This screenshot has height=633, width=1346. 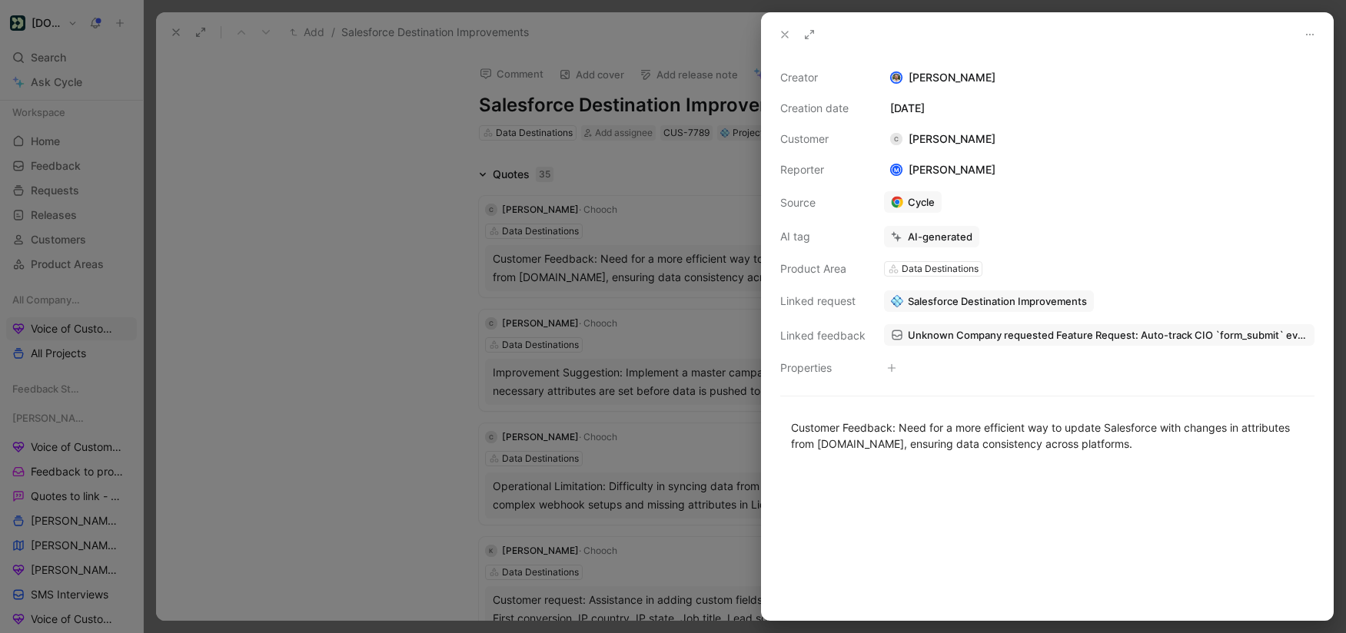 I want to click on button: AI-generated, so click(x=931, y=237).